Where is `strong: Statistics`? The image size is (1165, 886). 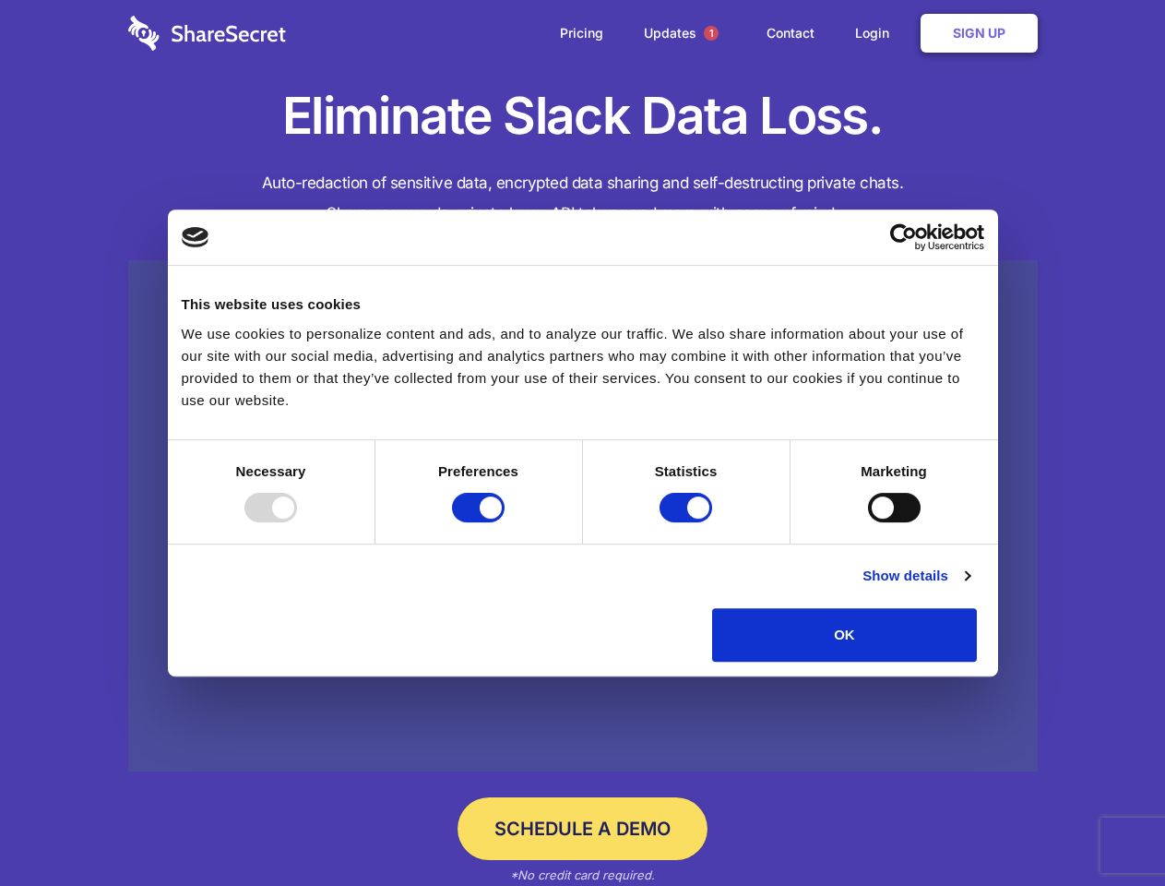 strong: Statistics is located at coordinates (686, 470).